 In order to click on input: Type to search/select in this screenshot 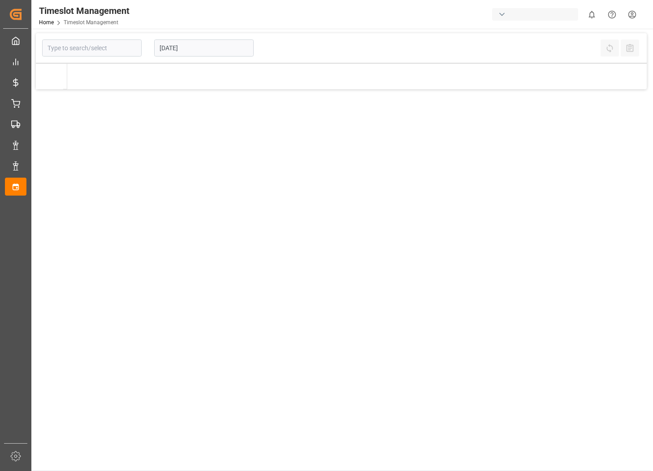, I will do `click(92, 48)`.